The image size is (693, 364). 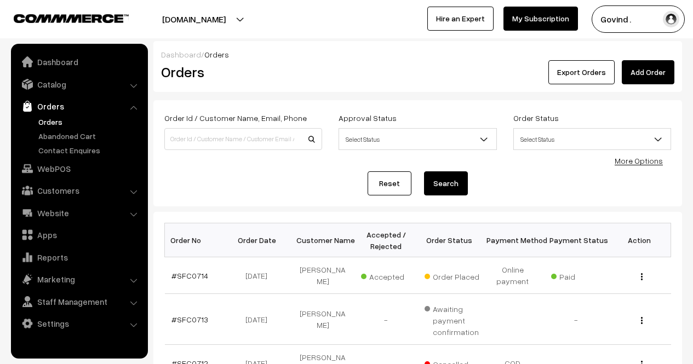 What do you see at coordinates (671, 19) in the screenshot?
I see `img: user` at bounding box center [671, 19].